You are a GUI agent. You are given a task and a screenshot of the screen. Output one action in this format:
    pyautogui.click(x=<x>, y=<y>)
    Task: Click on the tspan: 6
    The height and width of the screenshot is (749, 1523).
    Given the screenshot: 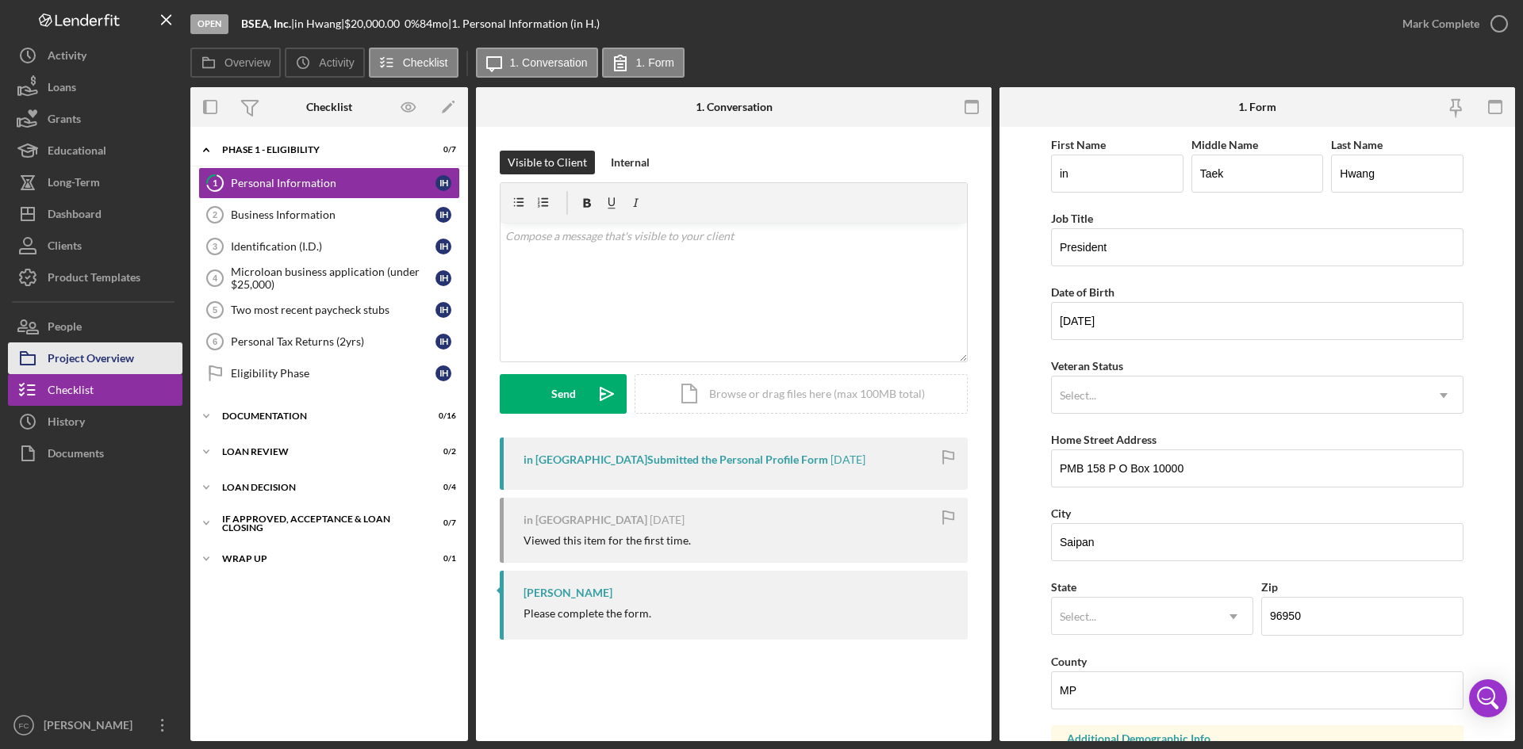 What is the action you would take?
    pyautogui.click(x=215, y=342)
    